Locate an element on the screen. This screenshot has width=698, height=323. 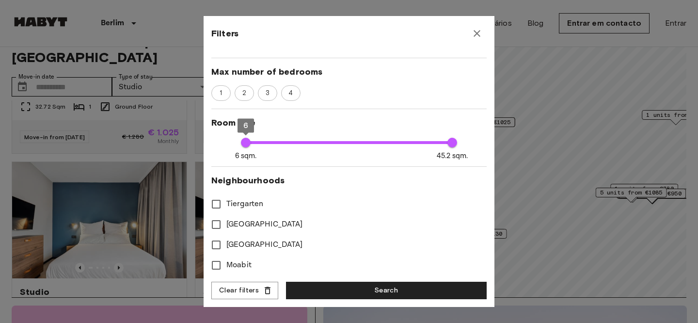
span: 1 is located at coordinates (220, 93).